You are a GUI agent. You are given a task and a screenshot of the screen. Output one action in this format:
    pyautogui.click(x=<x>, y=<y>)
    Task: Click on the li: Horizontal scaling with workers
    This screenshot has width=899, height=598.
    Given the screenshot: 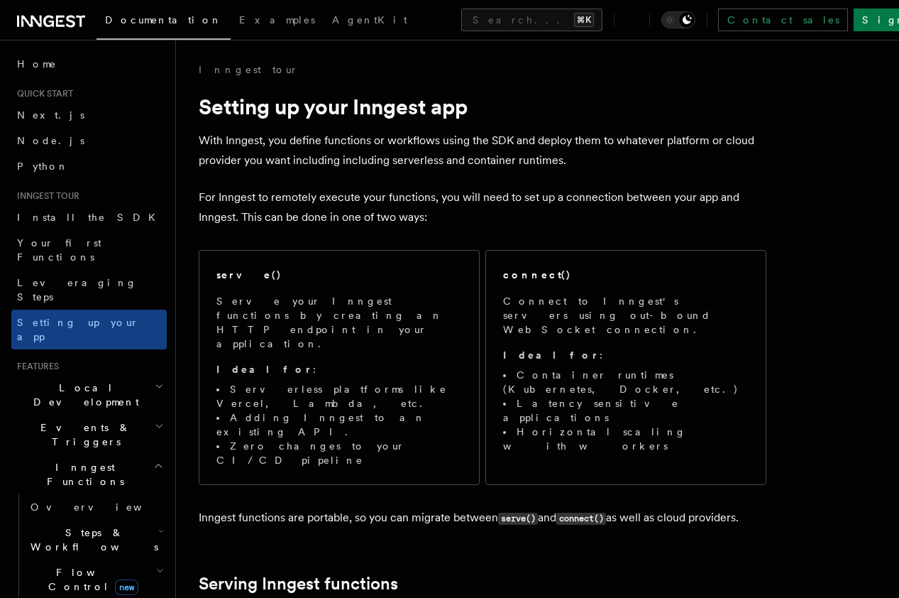 What is the action you would take?
    pyautogui.click(x=626, y=439)
    